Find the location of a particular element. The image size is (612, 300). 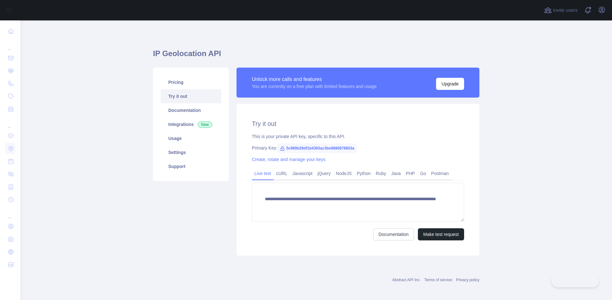

a: Terms of service is located at coordinates (438, 280).